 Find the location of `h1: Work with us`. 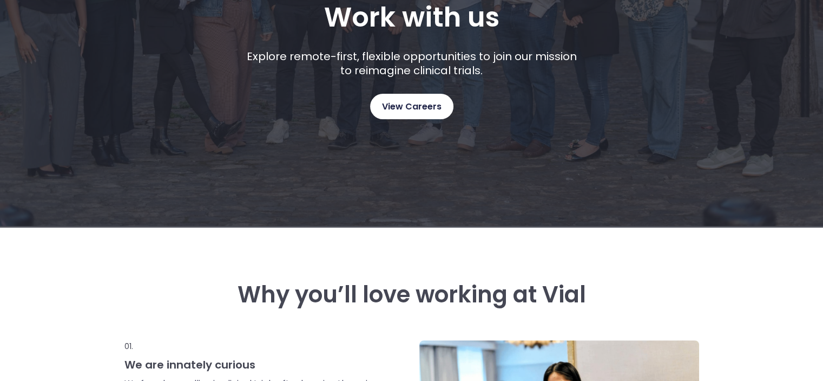

h1: Work with us is located at coordinates (412, 17).